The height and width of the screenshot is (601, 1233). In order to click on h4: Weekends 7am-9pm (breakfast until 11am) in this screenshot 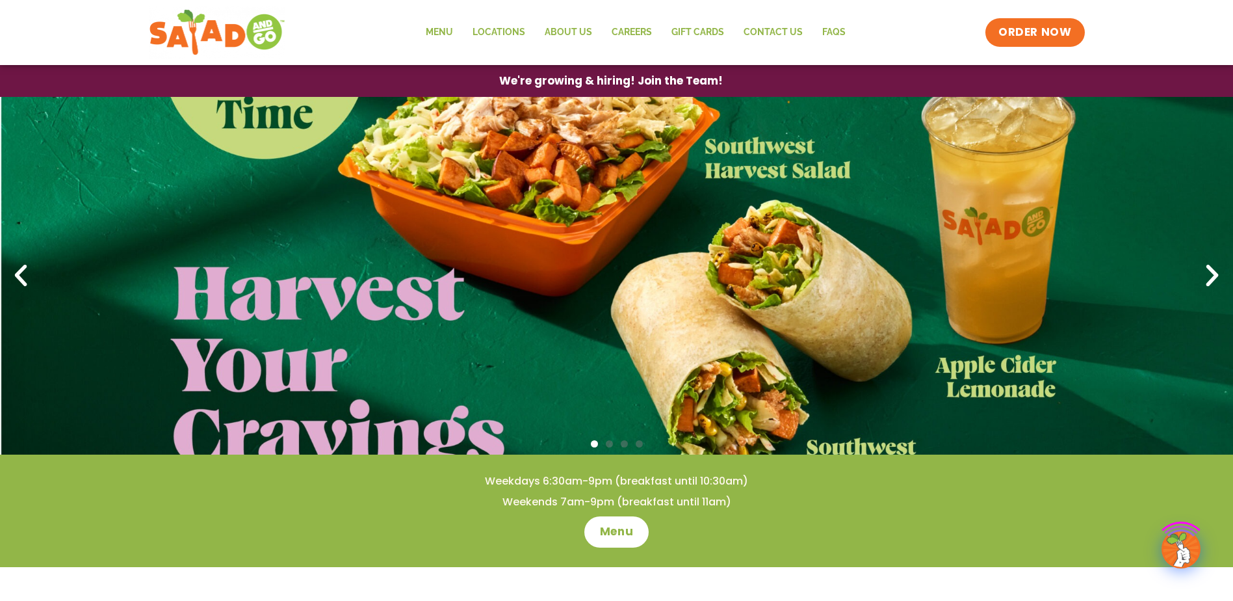, I will do `click(616, 502)`.